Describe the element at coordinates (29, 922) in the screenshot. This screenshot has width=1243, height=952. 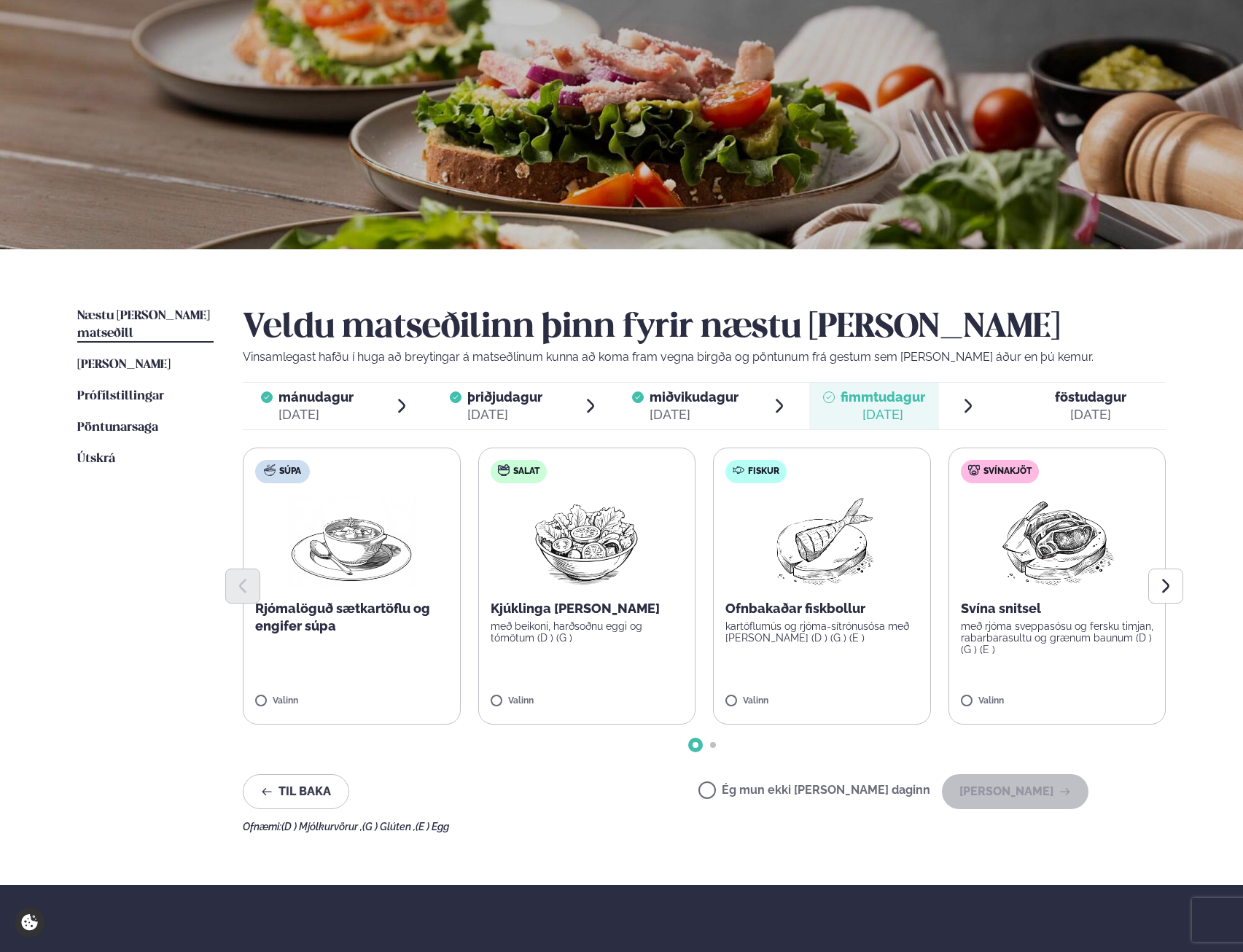
I see `a: Cookie settings` at that location.